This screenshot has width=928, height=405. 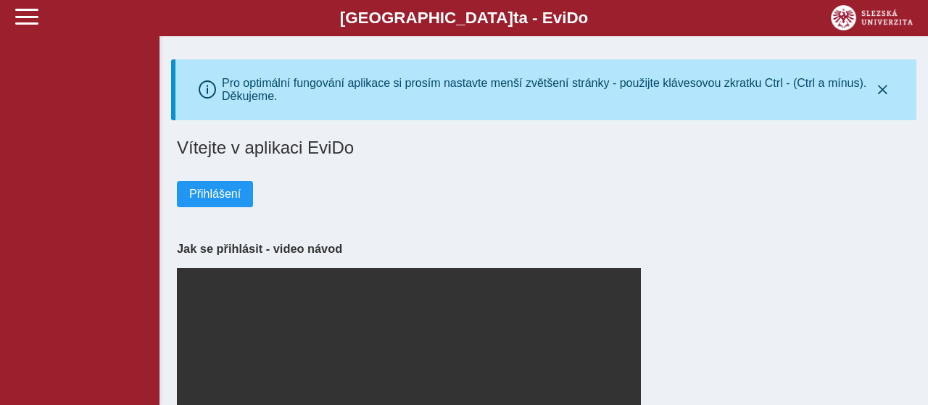 I want to click on h3: Jak se přihlásit - video návod, so click(x=544, y=249).